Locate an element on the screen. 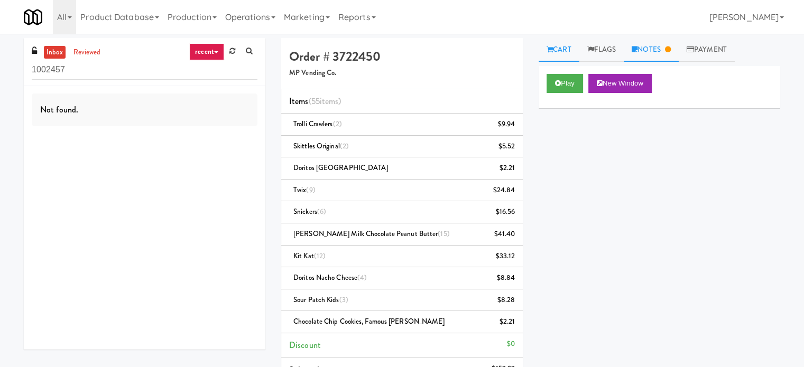  span: (12) is located at coordinates (320, 256).